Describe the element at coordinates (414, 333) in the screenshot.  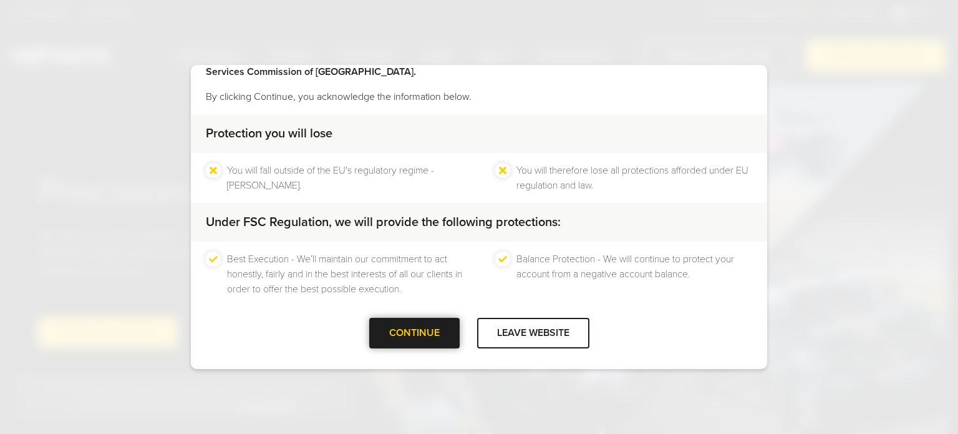
I see `div: CONTINUE` at that location.